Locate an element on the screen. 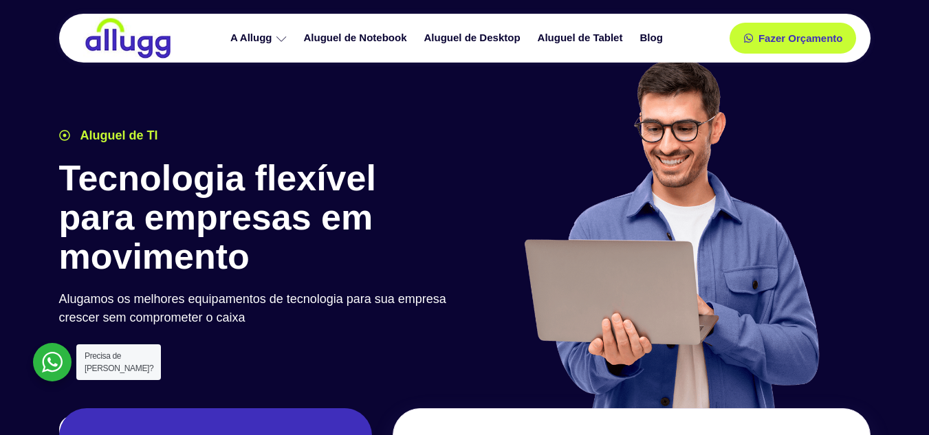  a: Aluguel de Desktop is located at coordinates (474, 38).